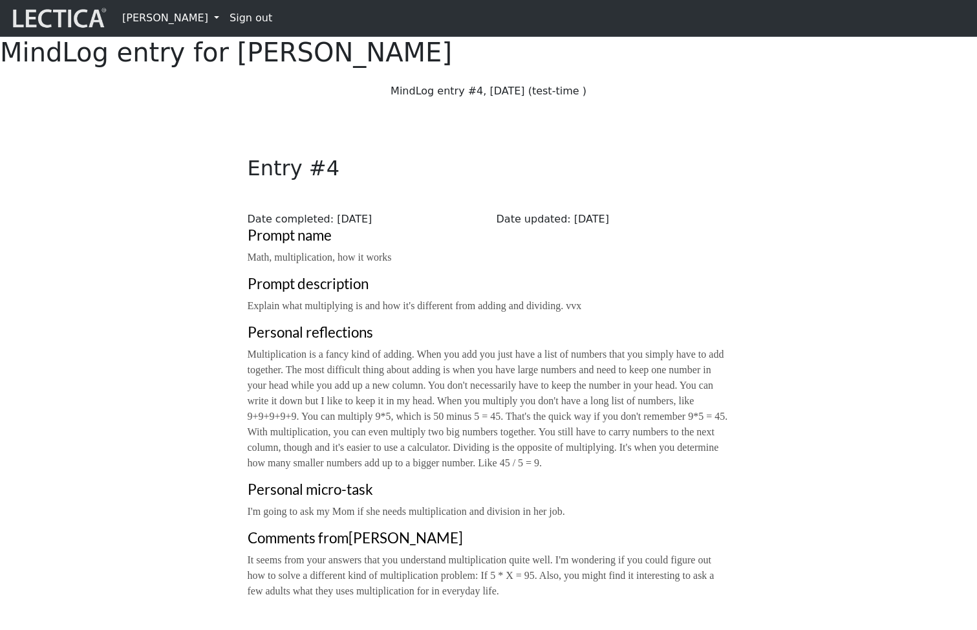  I want to click on p: It seems from your answers that you understand multiplication quite well. I'm wondering if you co..., so click(489, 576).